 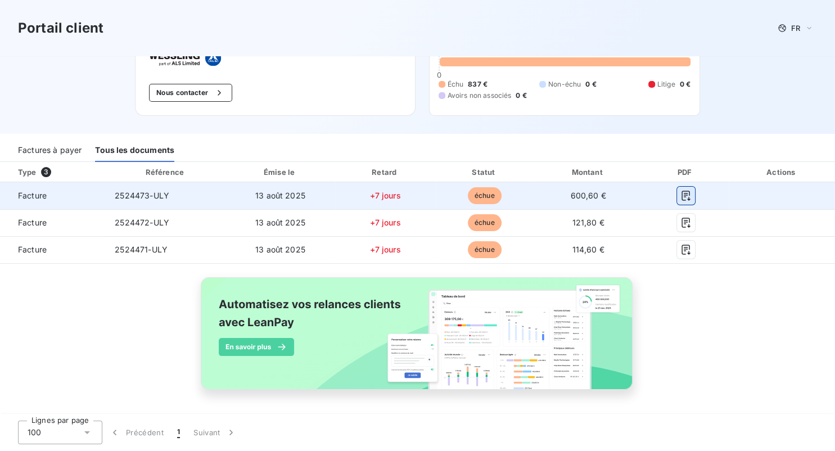 I want to click on span: 2524471-ULY, so click(x=141, y=249).